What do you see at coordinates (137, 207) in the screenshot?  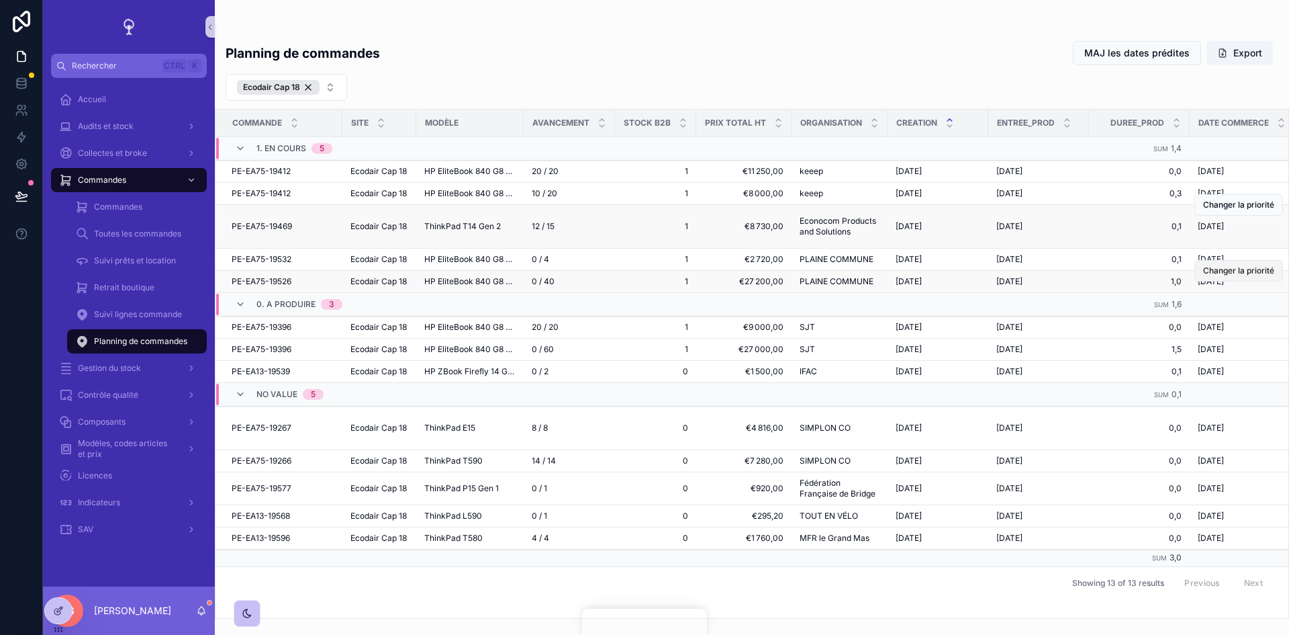 I see `a: Commandes` at bounding box center [137, 207].